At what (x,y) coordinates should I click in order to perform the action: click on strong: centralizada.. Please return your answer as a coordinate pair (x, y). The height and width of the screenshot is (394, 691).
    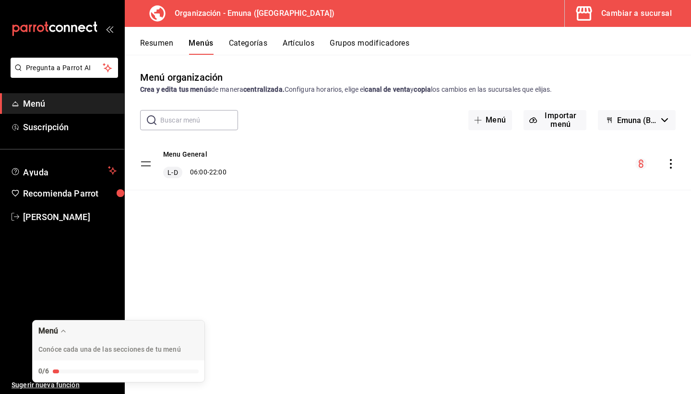
    Looking at the image, I should click on (264, 89).